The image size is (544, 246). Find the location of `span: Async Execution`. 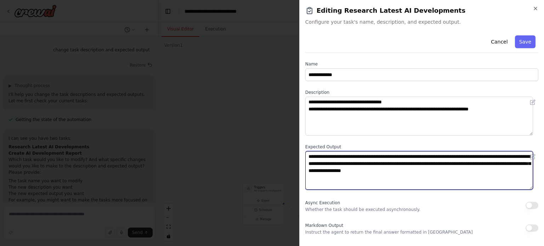

span: Async Execution is located at coordinates (322, 203).